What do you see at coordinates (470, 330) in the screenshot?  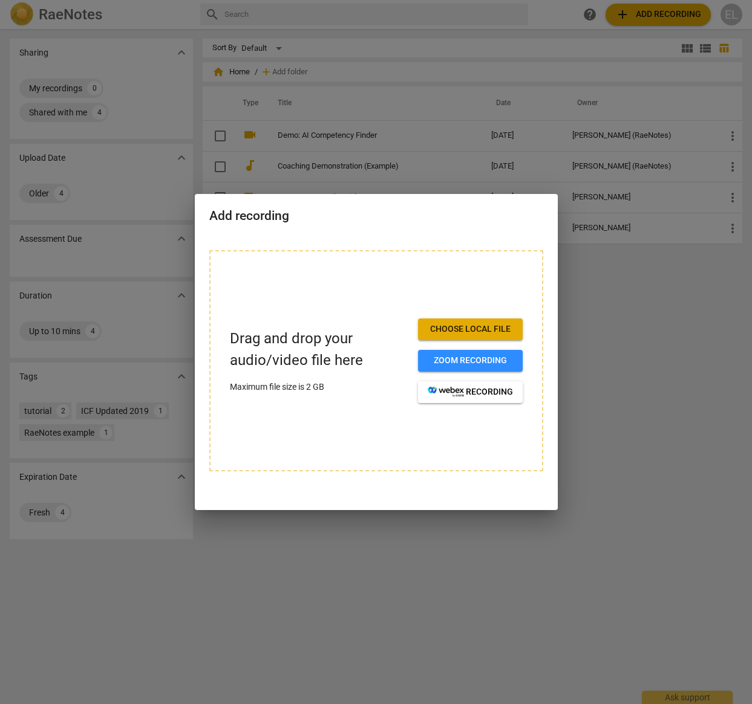 I see `span: Choose local file` at bounding box center [470, 330].